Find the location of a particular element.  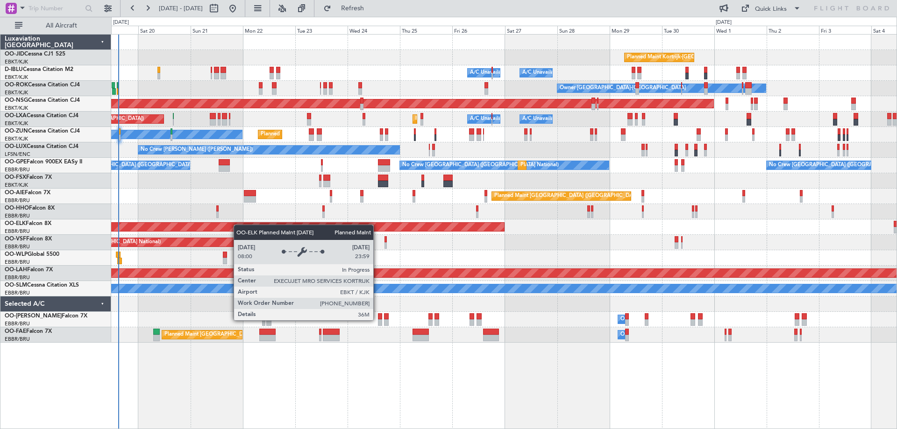

span: OO-VSF is located at coordinates (15, 239).